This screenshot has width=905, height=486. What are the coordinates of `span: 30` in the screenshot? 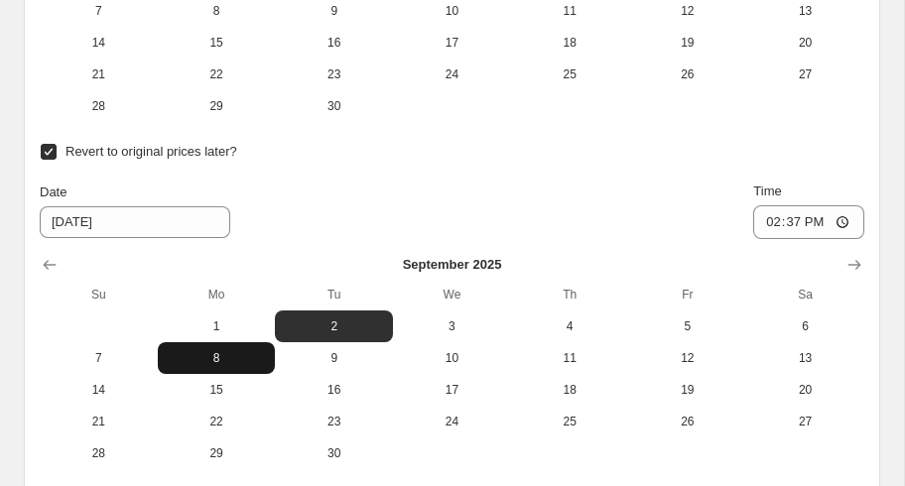 It's located at (333, 106).